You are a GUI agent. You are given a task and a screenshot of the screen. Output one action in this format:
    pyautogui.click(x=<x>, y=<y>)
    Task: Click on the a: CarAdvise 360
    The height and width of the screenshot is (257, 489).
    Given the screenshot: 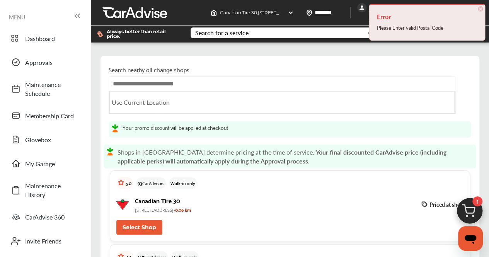 What is the action you would take?
    pyautogui.click(x=45, y=217)
    